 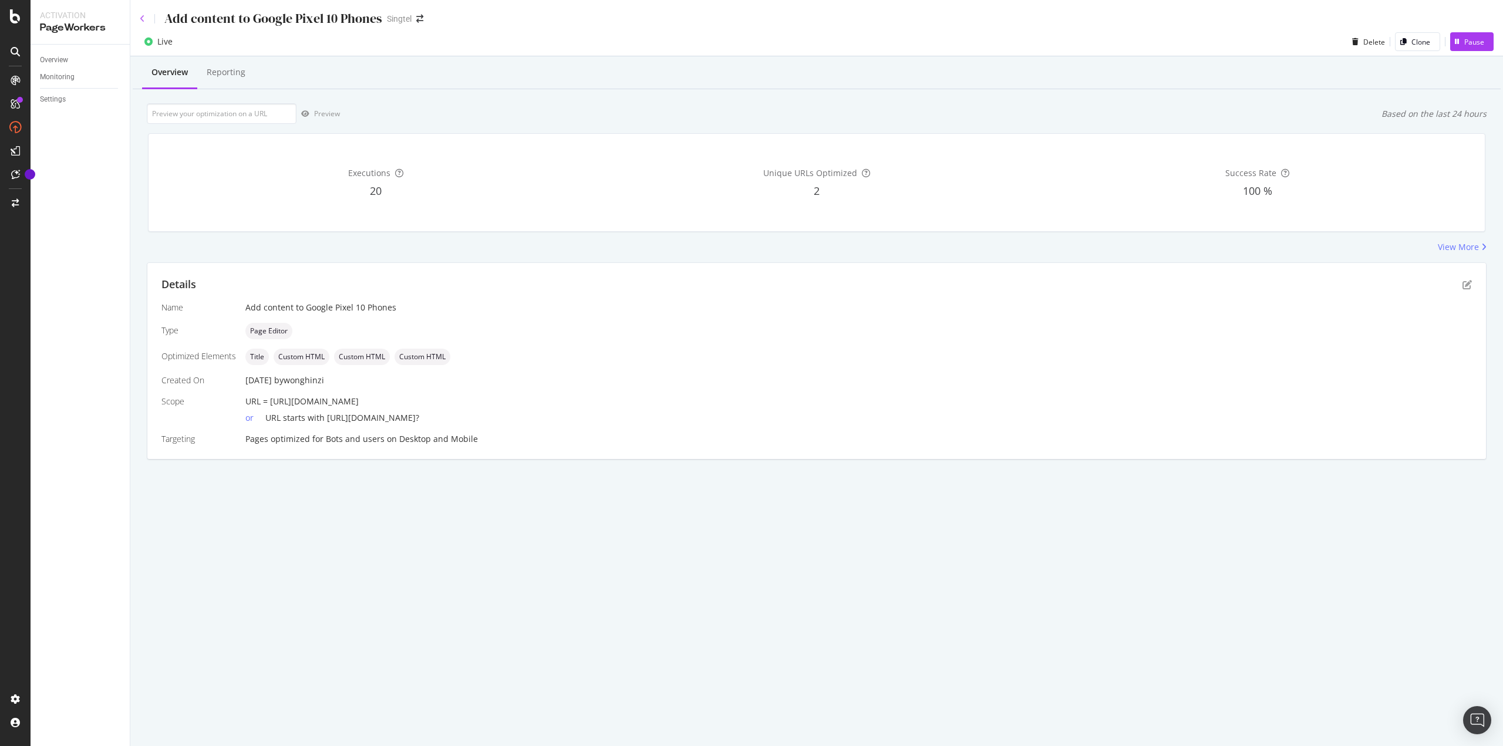 What do you see at coordinates (1251, 173) in the screenshot?
I see `span: Success Rate` at bounding box center [1251, 173].